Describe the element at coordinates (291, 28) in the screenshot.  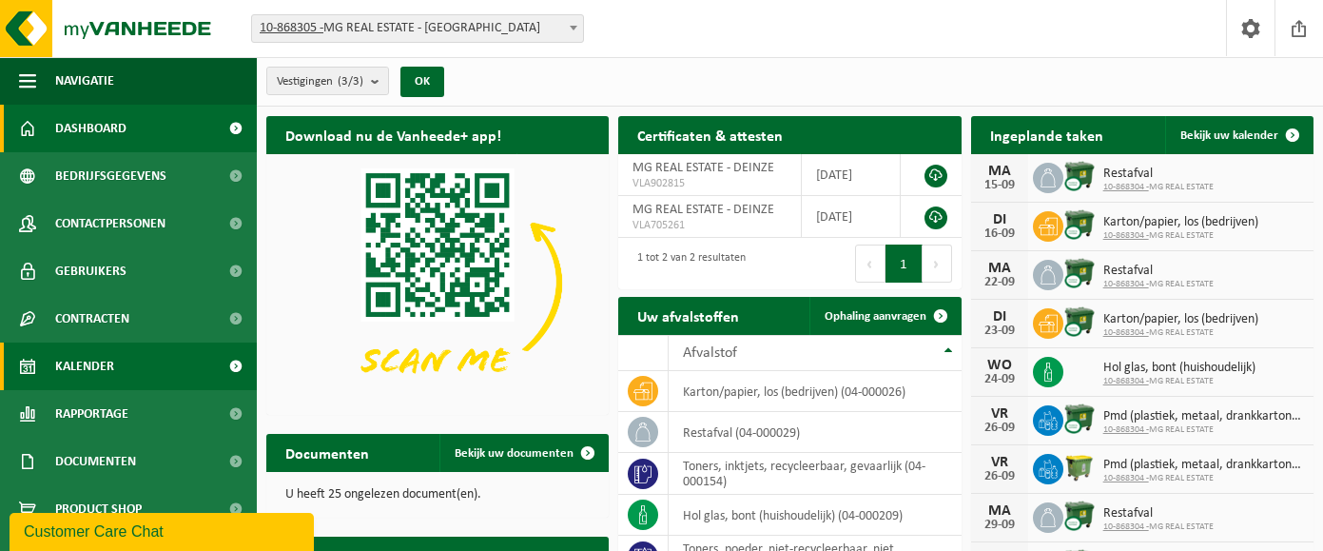
I see `tcxspan: Call 10-868305 - via 3CX` at that location.